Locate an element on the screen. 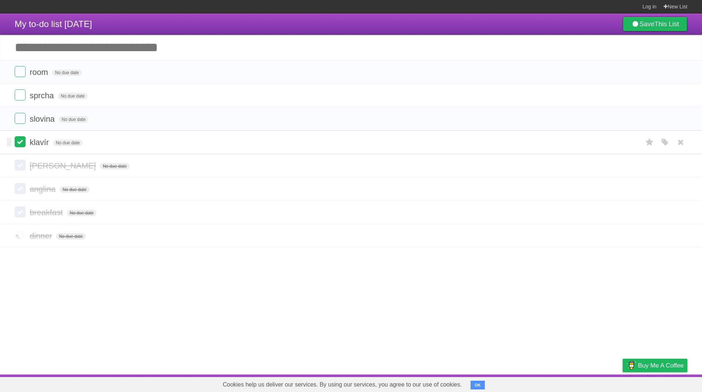  a: Buy me a coffee is located at coordinates (654, 365).